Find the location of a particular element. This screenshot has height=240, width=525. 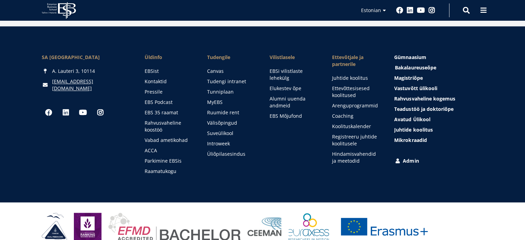

a: Välisõpingud is located at coordinates (231, 123).